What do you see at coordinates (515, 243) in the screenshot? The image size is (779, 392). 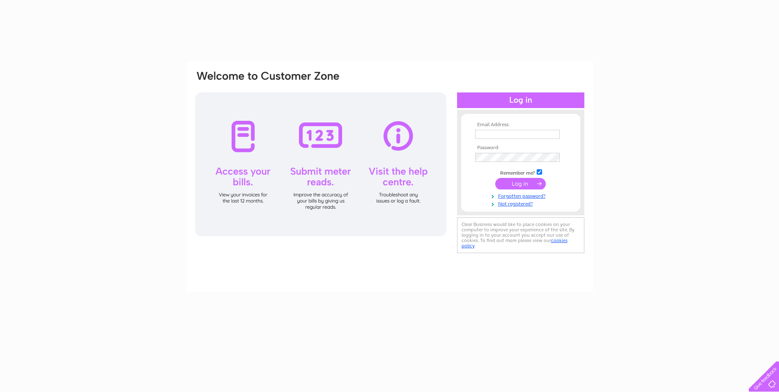 I see `a: cookies policy` at bounding box center [515, 243].